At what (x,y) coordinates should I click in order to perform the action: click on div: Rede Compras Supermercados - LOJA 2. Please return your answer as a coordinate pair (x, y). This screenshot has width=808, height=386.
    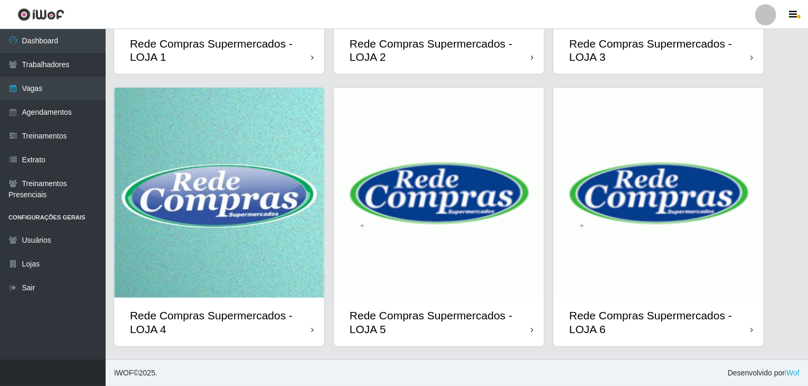
    Looking at the image, I should click on (440, 50).